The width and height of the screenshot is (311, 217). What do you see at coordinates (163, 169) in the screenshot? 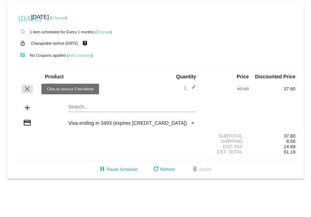
I see `button: Refresh` at bounding box center [163, 169].